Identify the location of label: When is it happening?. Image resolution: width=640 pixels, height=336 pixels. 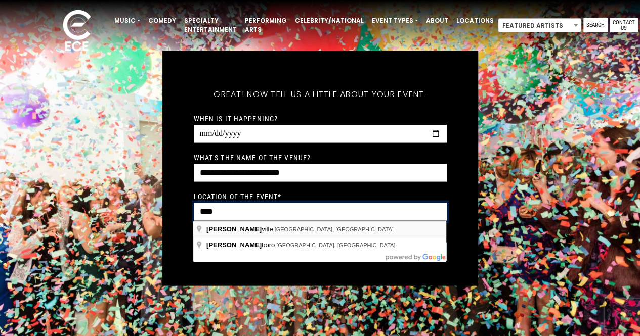
(236, 118).